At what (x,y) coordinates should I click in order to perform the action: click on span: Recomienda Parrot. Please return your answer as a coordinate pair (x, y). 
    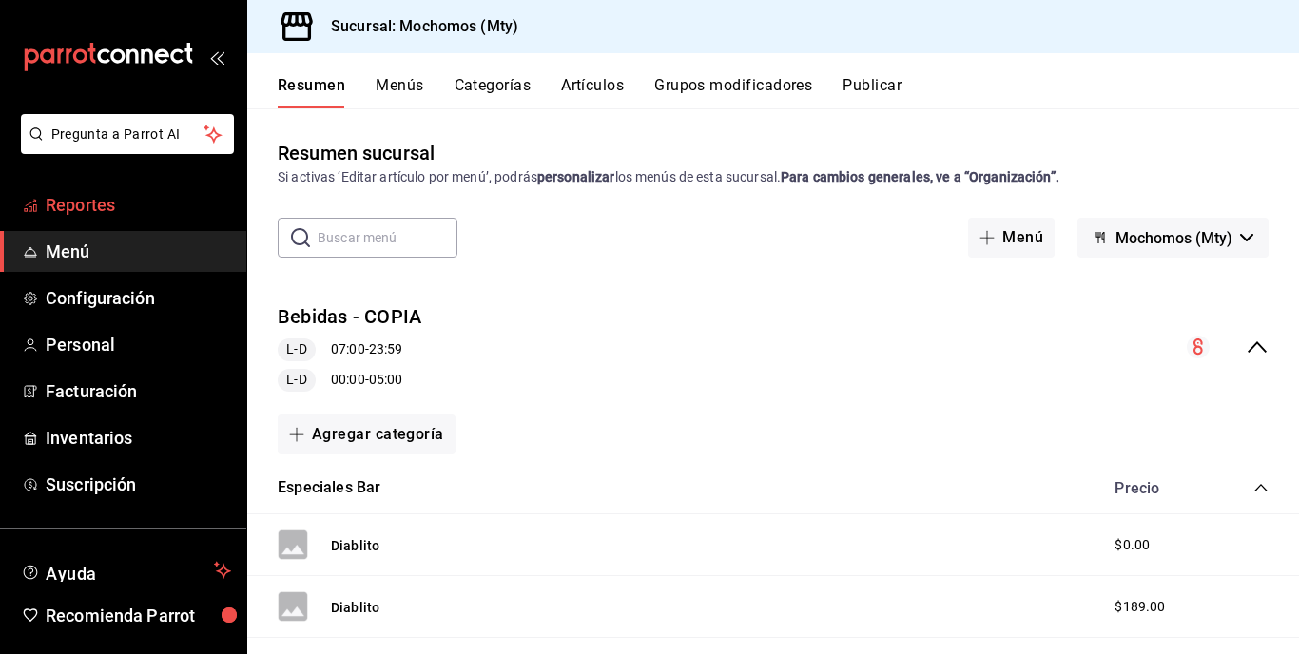
    Looking at the image, I should click on (138, 615).